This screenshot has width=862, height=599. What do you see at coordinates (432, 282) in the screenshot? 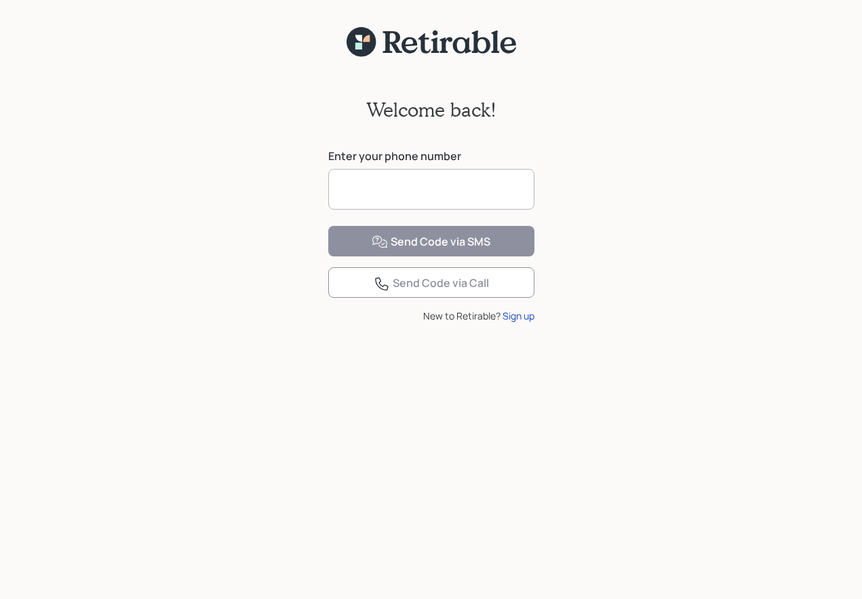
I see `button: Send Code via Call` at bounding box center [432, 282].